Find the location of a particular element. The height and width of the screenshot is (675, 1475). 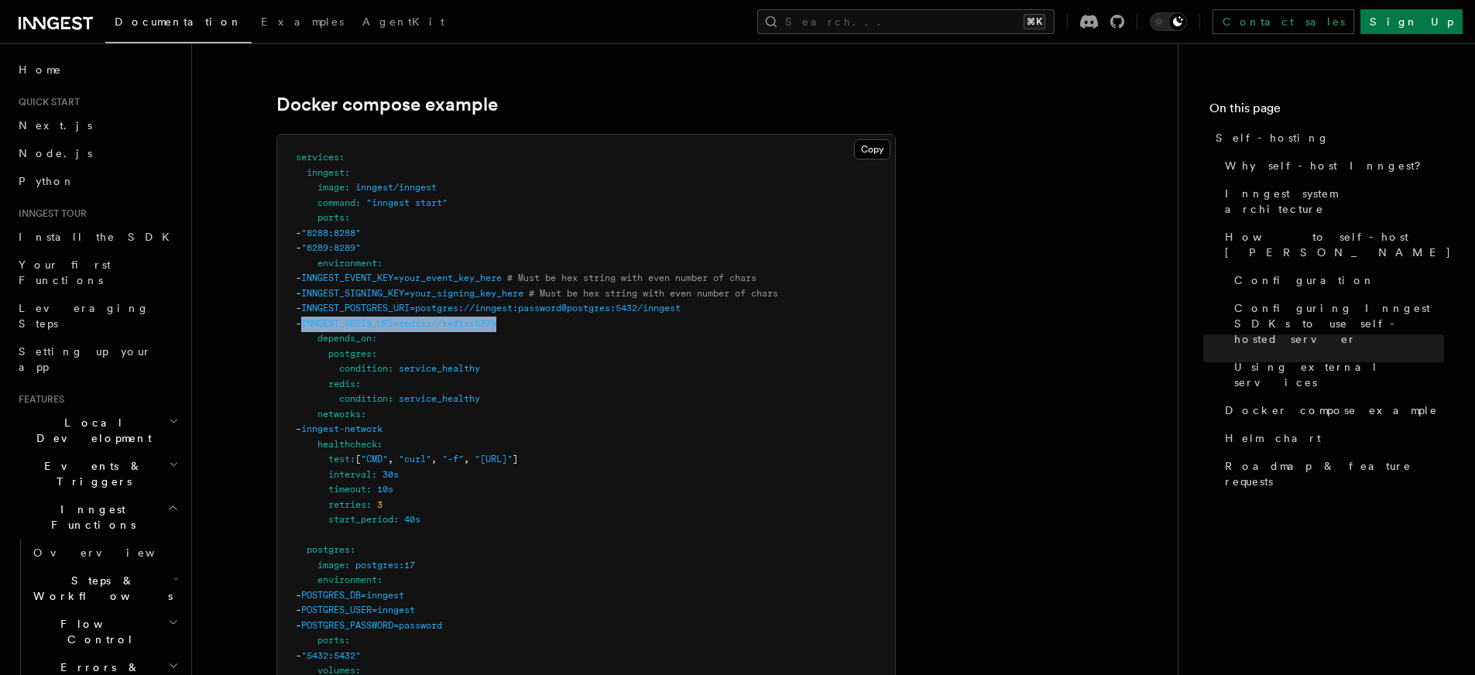

button: Search...⌘K is located at coordinates (906, 22).